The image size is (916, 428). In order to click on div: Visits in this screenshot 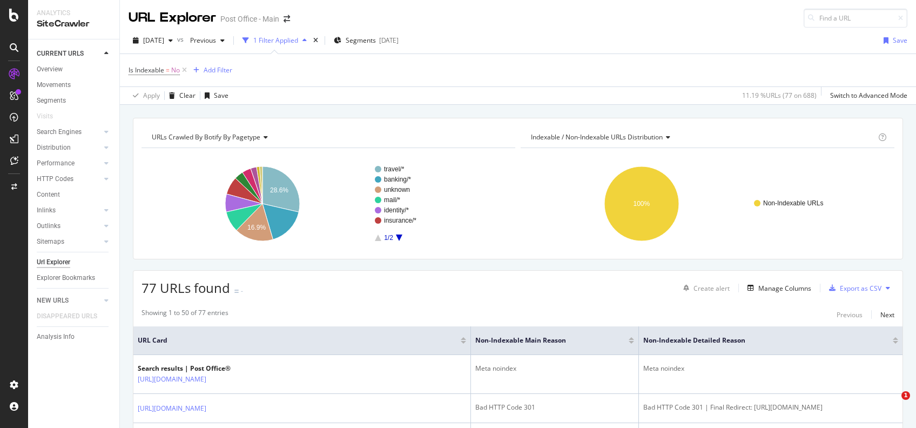, I will do `click(45, 116)`.